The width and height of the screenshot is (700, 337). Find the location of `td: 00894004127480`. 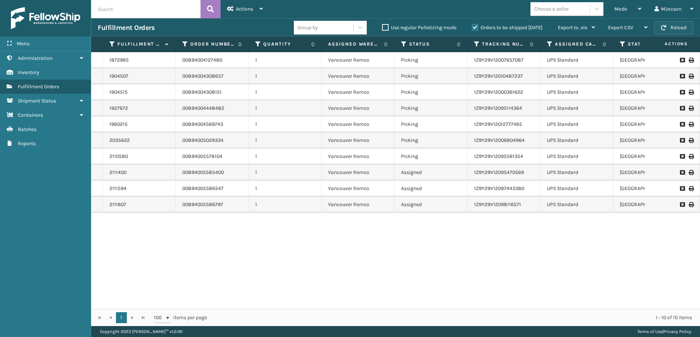

td: 00894004127480 is located at coordinates (212, 60).